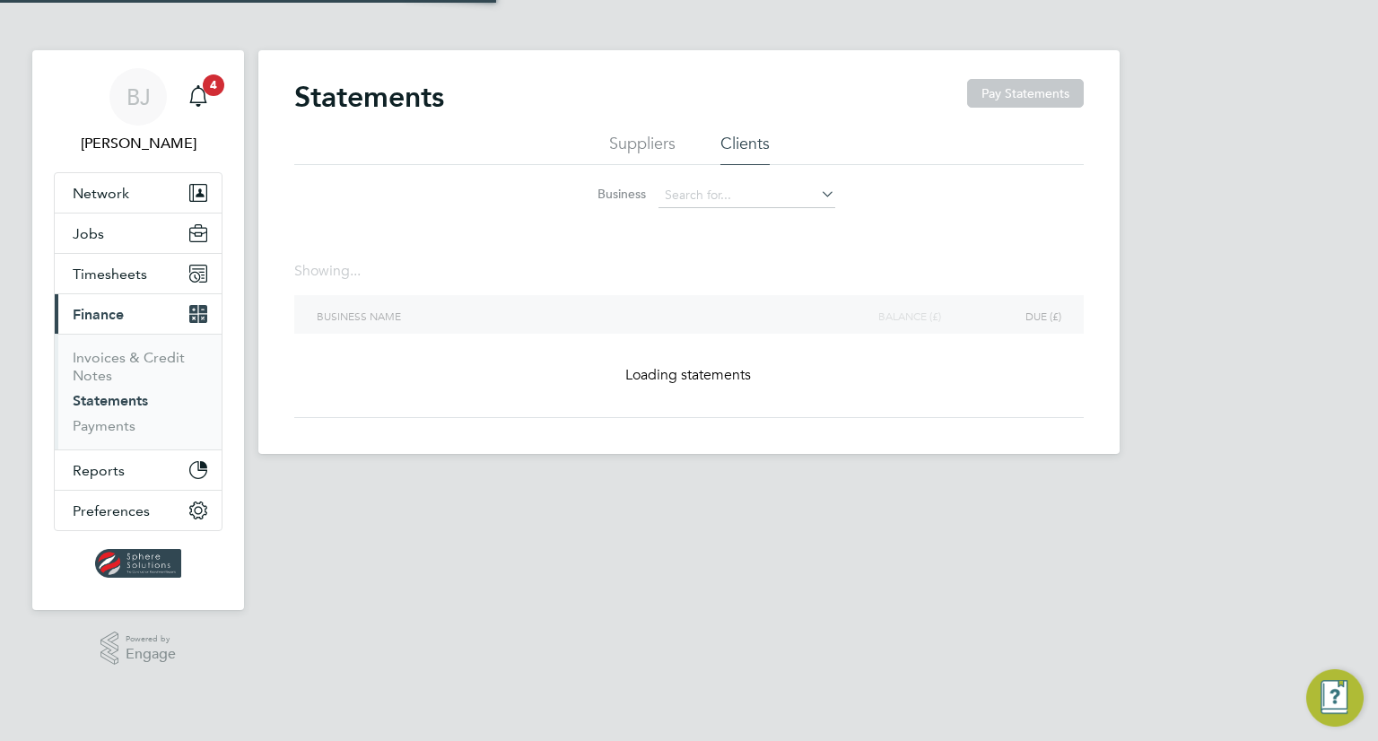 The image size is (1378, 741). What do you see at coordinates (104, 425) in the screenshot?
I see `a: Payments` at bounding box center [104, 425].